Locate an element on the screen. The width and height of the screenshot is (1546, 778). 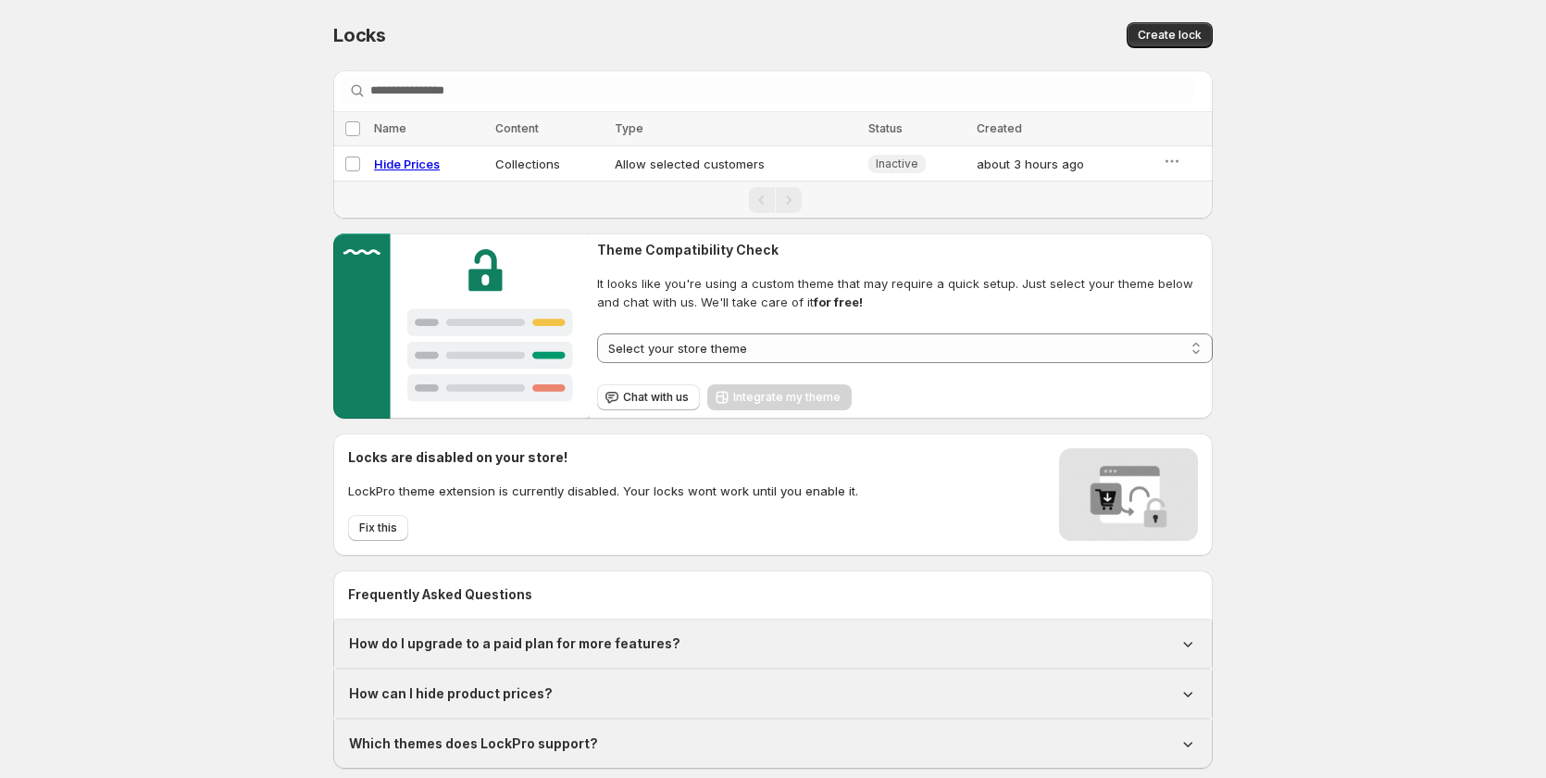
span: Hide Prices is located at coordinates (406, 164).